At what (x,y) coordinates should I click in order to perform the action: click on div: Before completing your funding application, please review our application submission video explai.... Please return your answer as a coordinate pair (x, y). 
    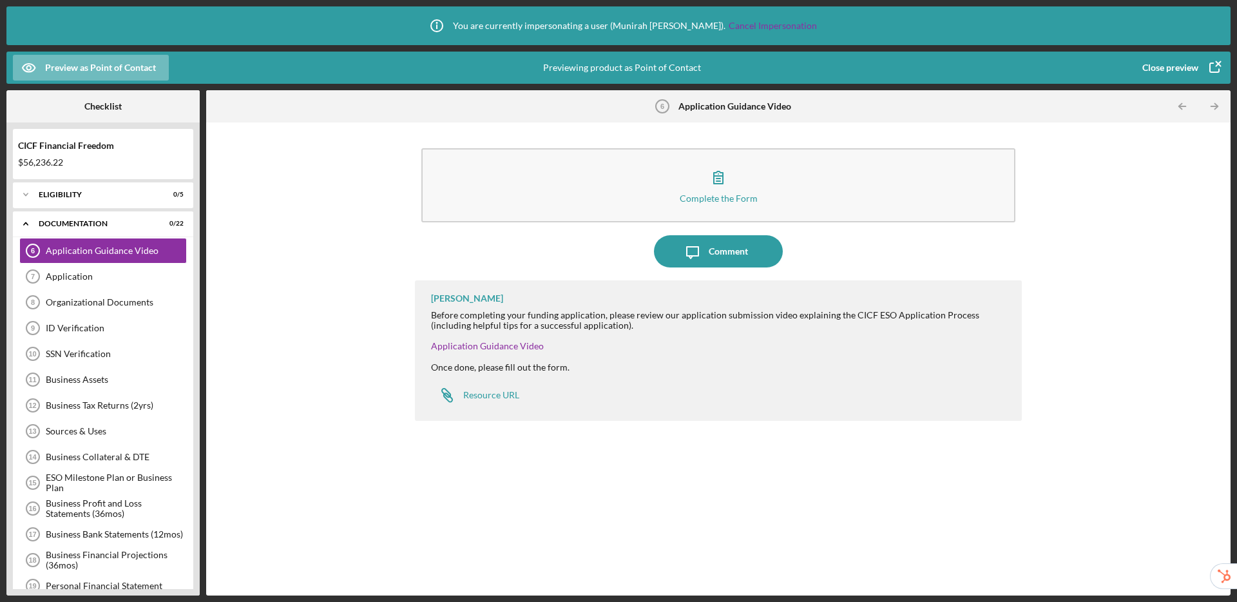
    Looking at the image, I should click on (720, 320).